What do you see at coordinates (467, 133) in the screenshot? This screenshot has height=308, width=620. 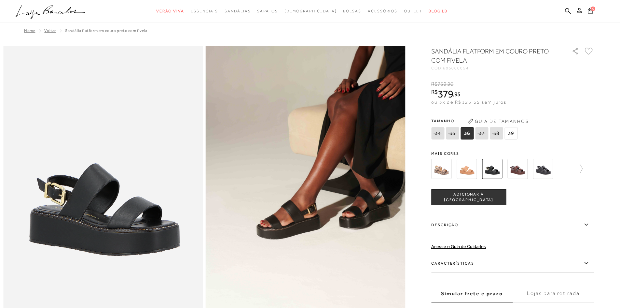 I see `span: 36` at bounding box center [467, 133].